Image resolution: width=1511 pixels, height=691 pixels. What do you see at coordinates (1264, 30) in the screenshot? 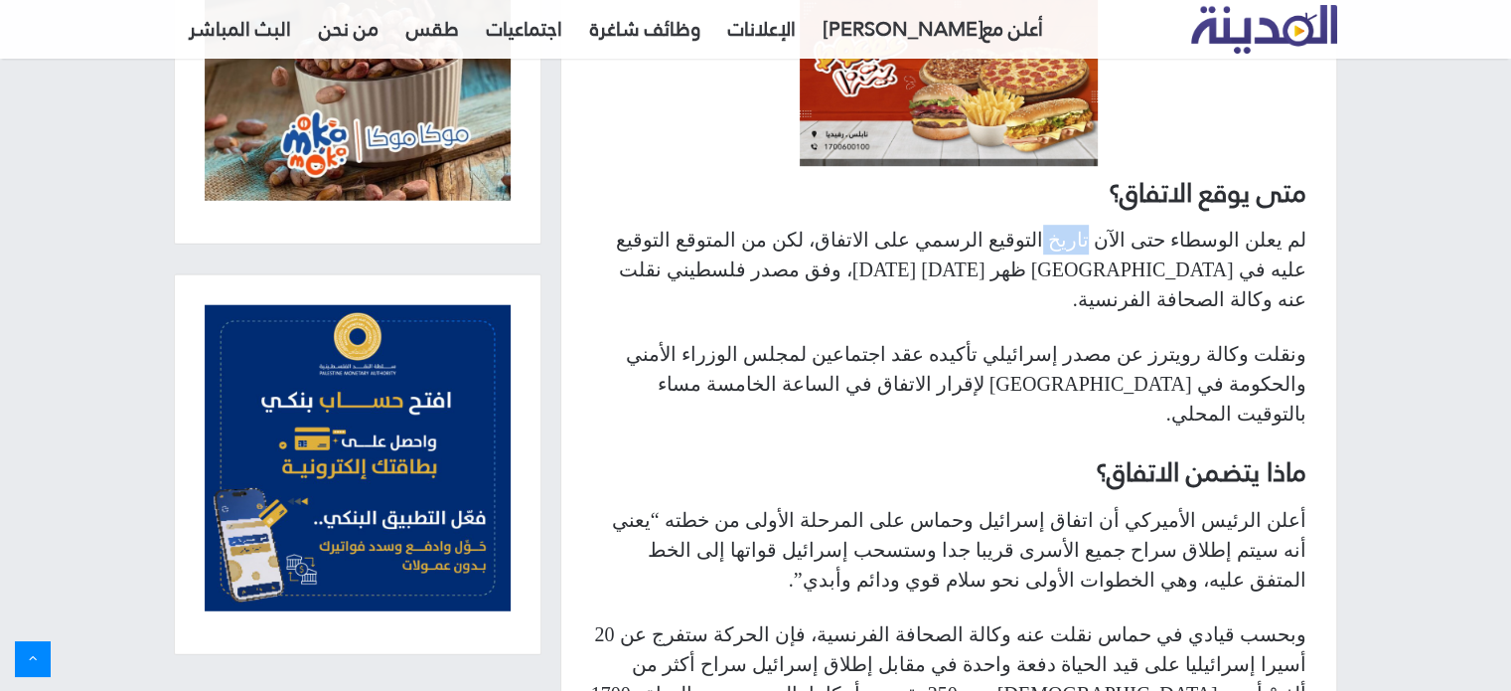
I see `a: تلفزيون المدينة` at bounding box center [1264, 30].